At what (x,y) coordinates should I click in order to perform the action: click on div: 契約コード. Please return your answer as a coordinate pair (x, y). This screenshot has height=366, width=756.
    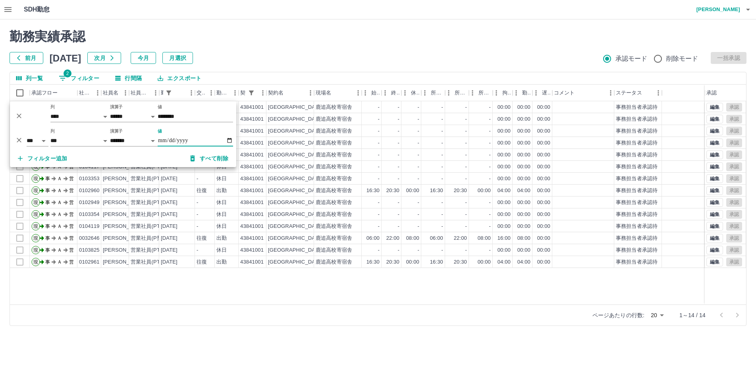
    Looking at the image, I should click on (252, 93).